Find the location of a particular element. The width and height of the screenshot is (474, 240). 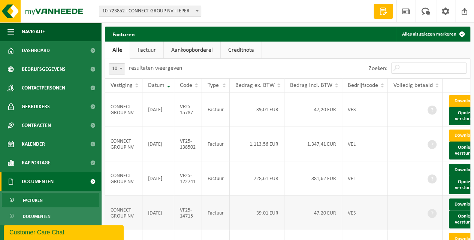

span: Navigatie is located at coordinates (33, 32).